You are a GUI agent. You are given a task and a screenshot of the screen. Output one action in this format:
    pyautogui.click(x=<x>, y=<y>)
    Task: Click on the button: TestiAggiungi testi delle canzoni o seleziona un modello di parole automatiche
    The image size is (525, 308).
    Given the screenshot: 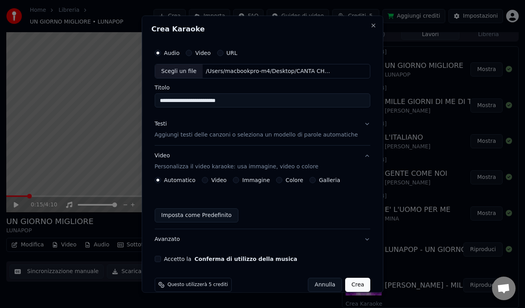 What is the action you would take?
    pyautogui.click(x=263, y=130)
    